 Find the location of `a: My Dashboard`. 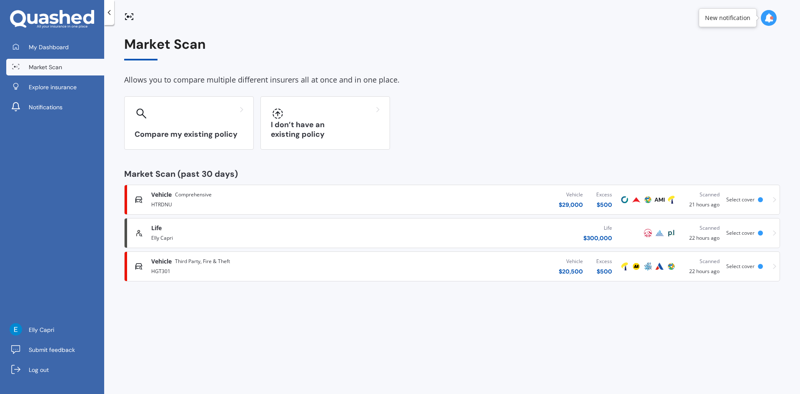

a: My Dashboard is located at coordinates (55, 47).